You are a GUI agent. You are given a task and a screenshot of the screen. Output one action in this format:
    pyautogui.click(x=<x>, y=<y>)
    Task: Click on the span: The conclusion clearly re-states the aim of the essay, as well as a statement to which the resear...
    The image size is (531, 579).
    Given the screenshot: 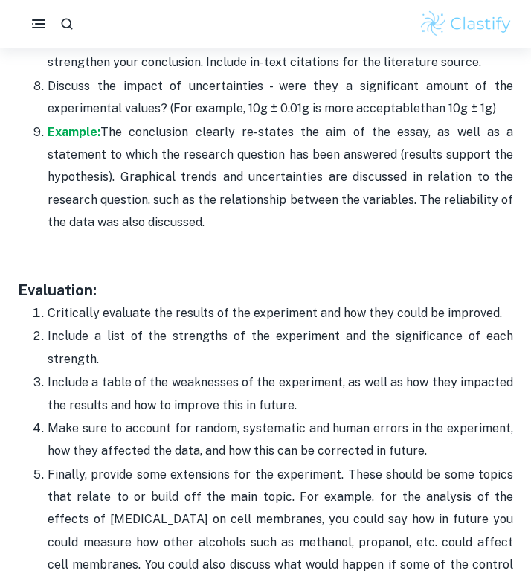 What is the action you would take?
    pyautogui.click(x=280, y=177)
    